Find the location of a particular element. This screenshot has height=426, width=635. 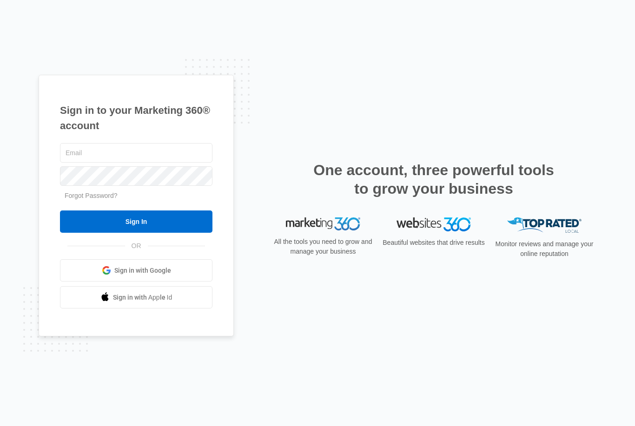

img: Top Rated Local is located at coordinates (545, 225).